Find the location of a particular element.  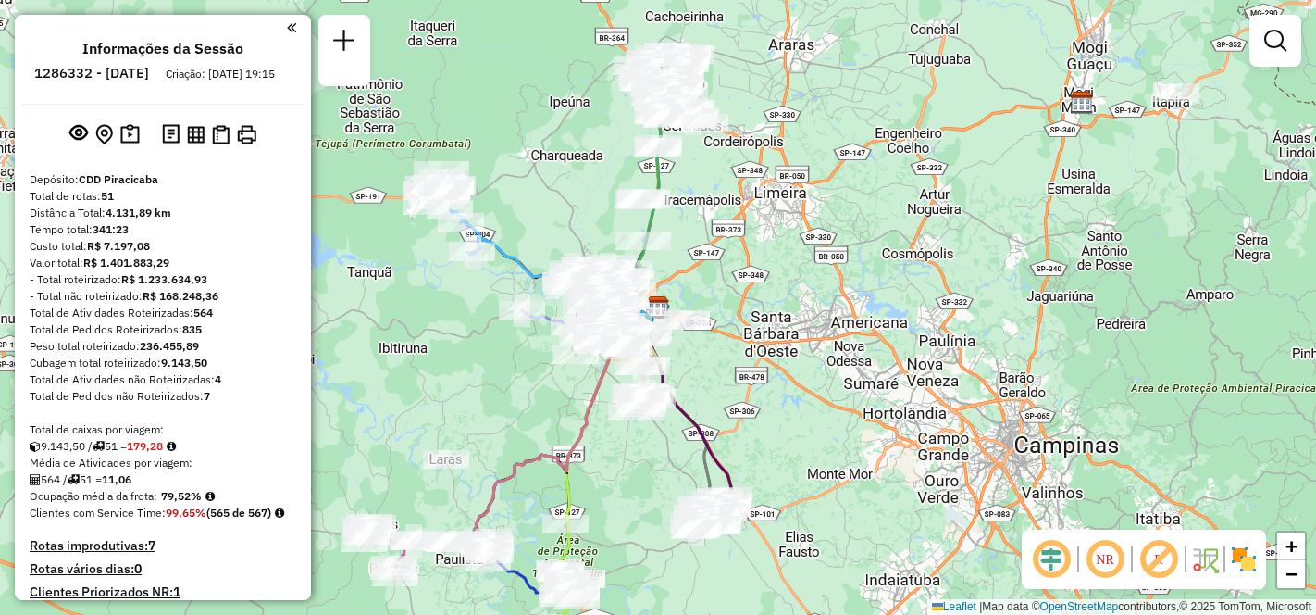

img: 480 UDC Light Piracicaba is located at coordinates (642, 320).